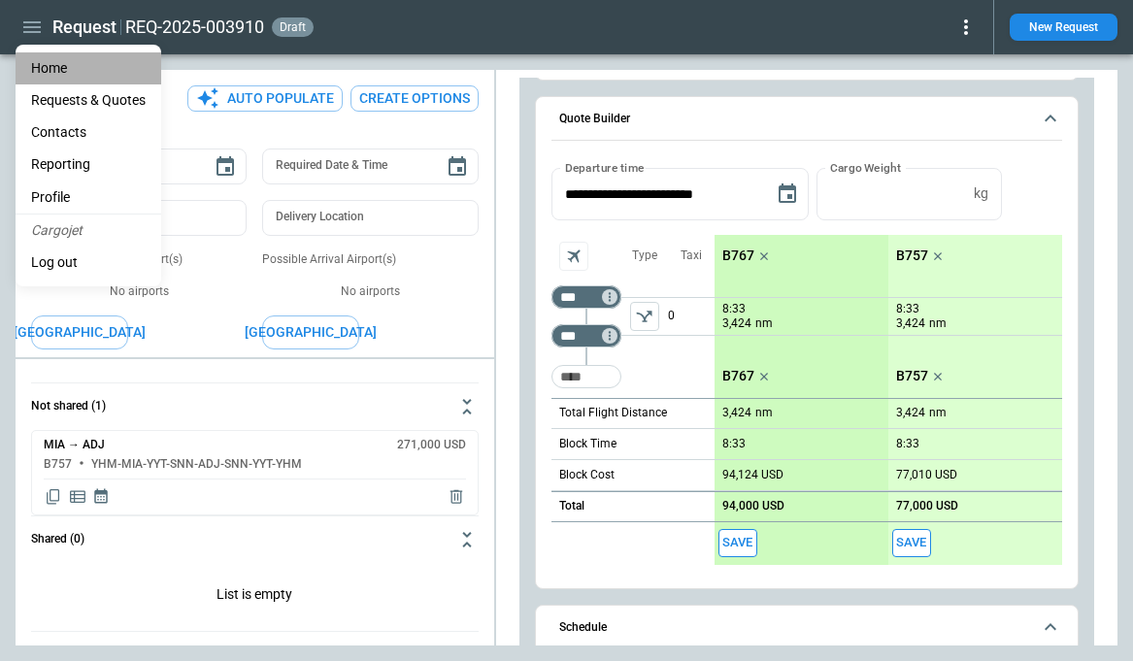 The image size is (1133, 661). I want to click on a: Requests & Quotes, so click(88, 100).